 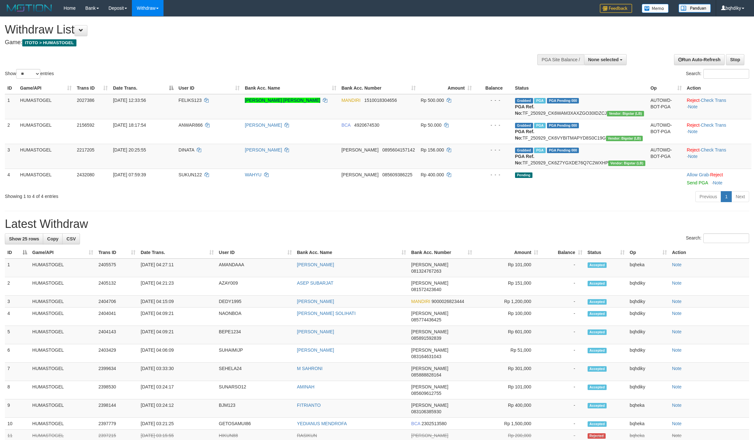 I want to click on h4: Game:, so click(x=250, y=43).